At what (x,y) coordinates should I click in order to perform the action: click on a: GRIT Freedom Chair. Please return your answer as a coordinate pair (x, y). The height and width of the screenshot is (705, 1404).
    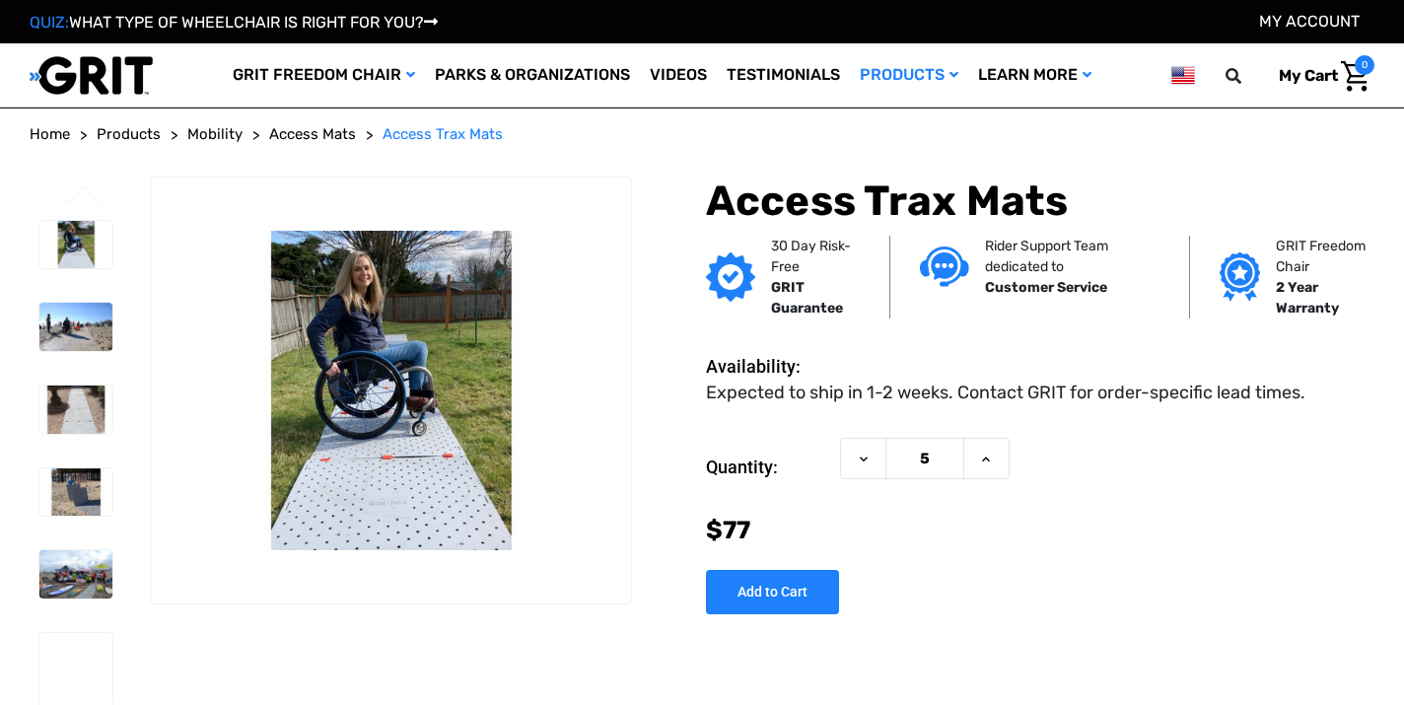
    Looking at the image, I should click on (323, 75).